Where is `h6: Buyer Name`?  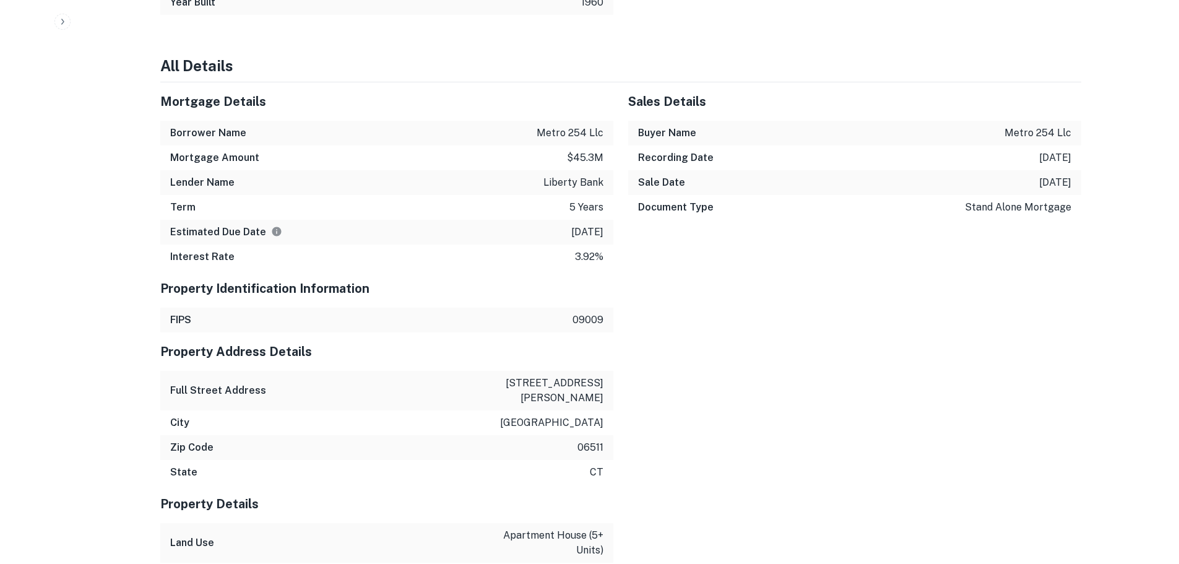 h6: Buyer Name is located at coordinates (667, 133).